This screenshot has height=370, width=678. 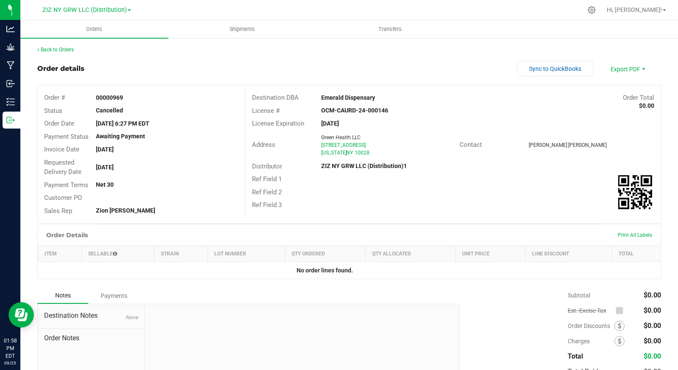 I want to click on th: Unit Price, so click(x=491, y=254).